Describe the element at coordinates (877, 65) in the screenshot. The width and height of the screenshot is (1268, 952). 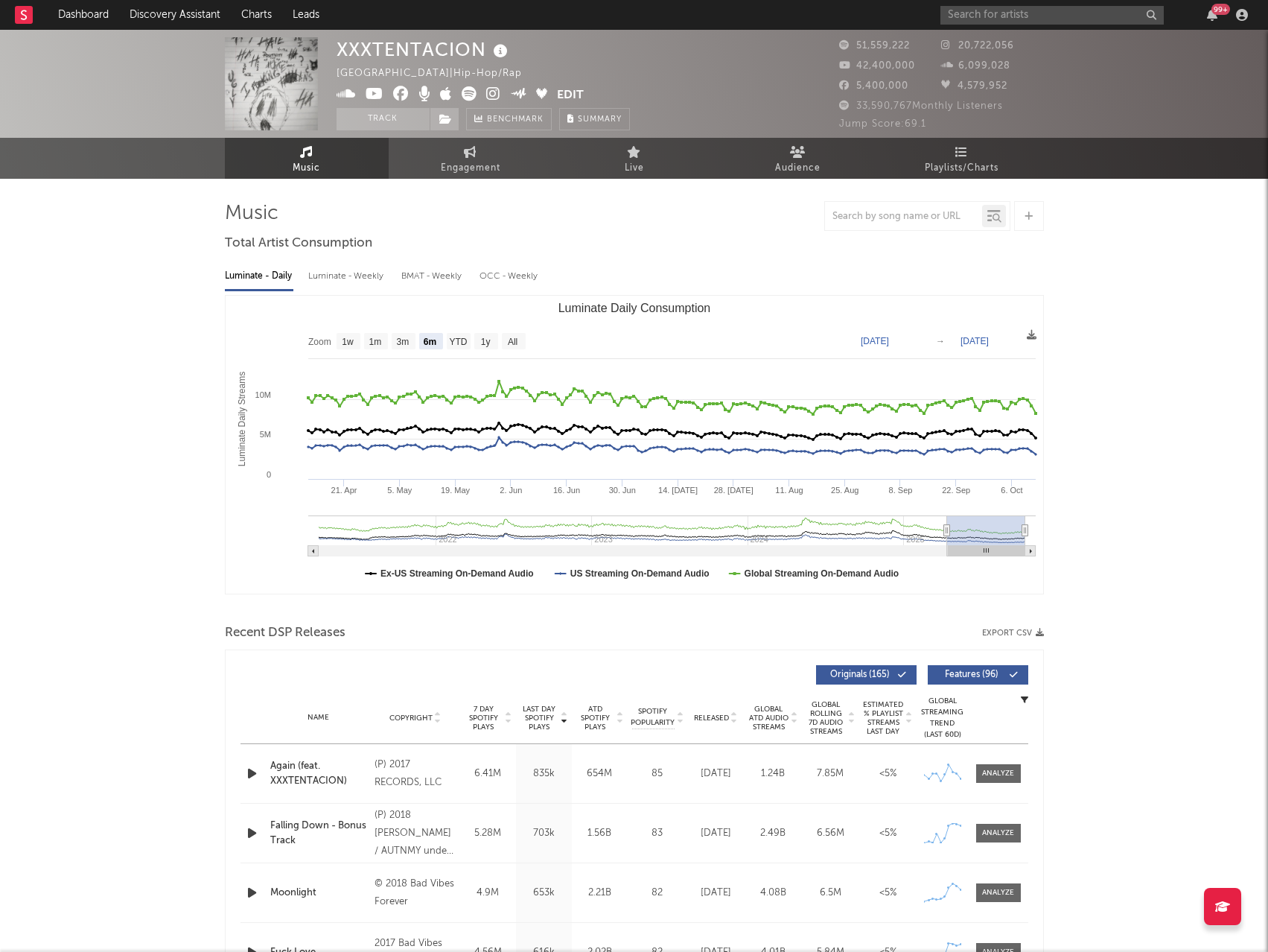
I see `span: 42,400,000` at that location.